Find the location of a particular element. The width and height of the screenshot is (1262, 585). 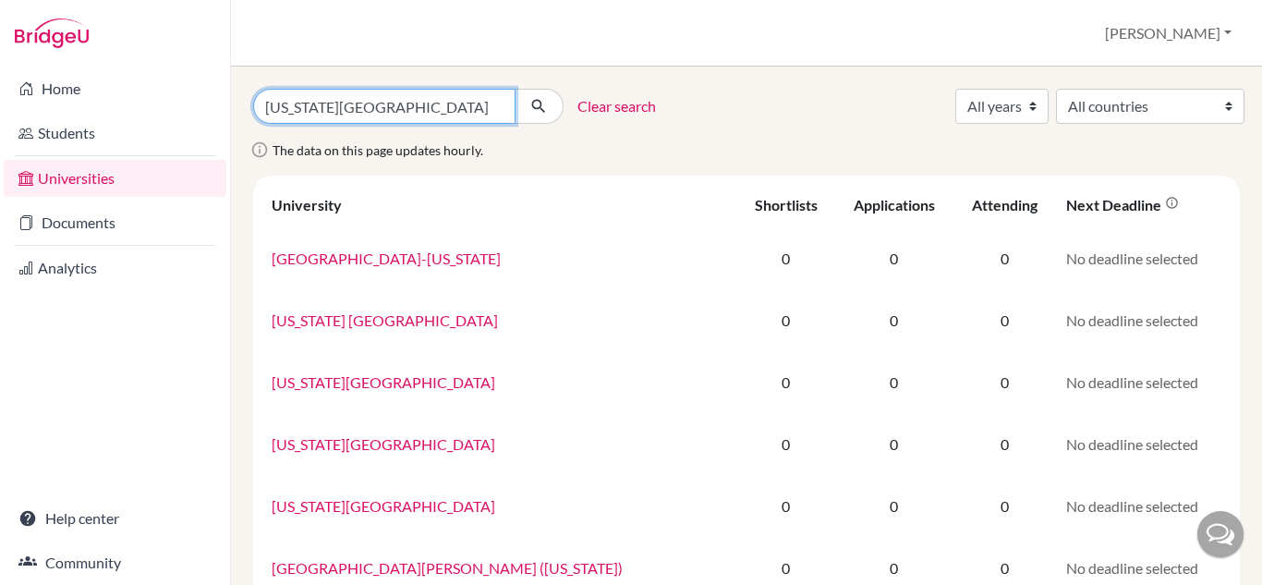

a: Home is located at coordinates (115, 89).